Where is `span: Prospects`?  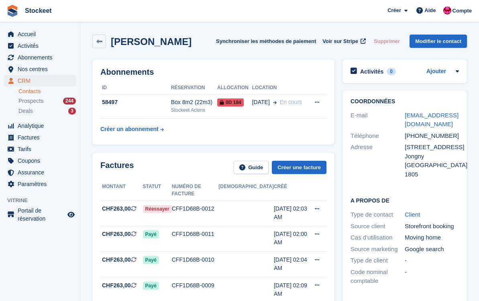
span: Prospects is located at coordinates (31, 101).